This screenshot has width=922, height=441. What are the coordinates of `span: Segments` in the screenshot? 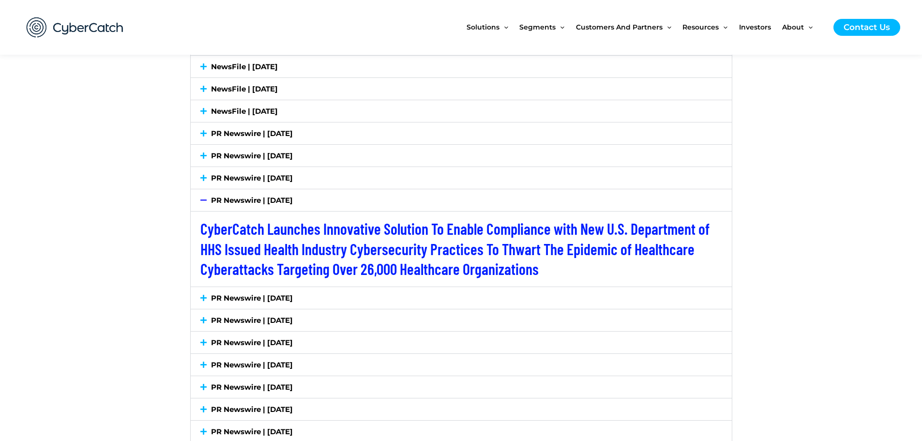 It's located at (537, 27).